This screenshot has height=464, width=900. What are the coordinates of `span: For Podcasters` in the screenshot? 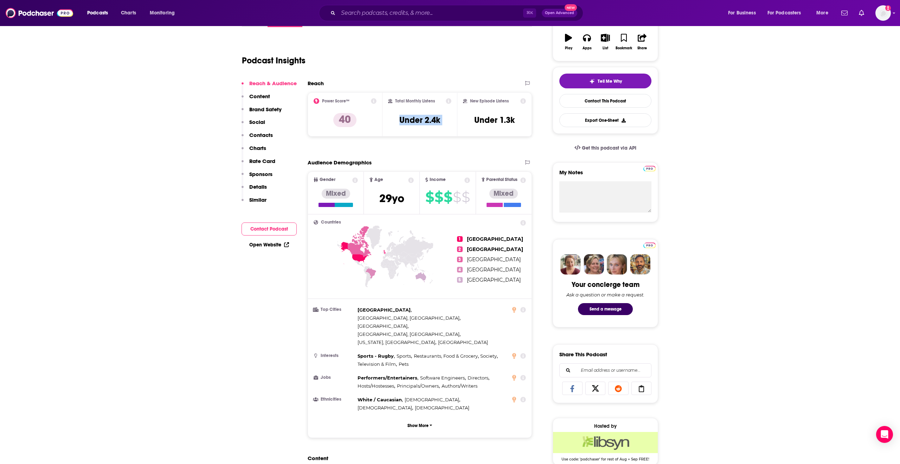 It's located at (785, 13).